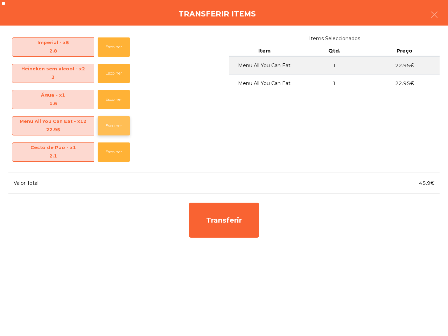  What do you see at coordinates (53, 77) in the screenshot?
I see `div: 3` at bounding box center [53, 77].